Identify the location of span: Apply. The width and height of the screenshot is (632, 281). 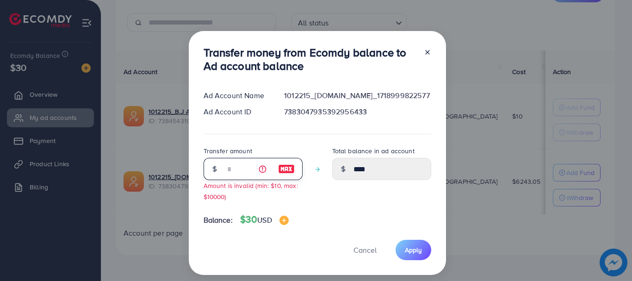
(413, 250).